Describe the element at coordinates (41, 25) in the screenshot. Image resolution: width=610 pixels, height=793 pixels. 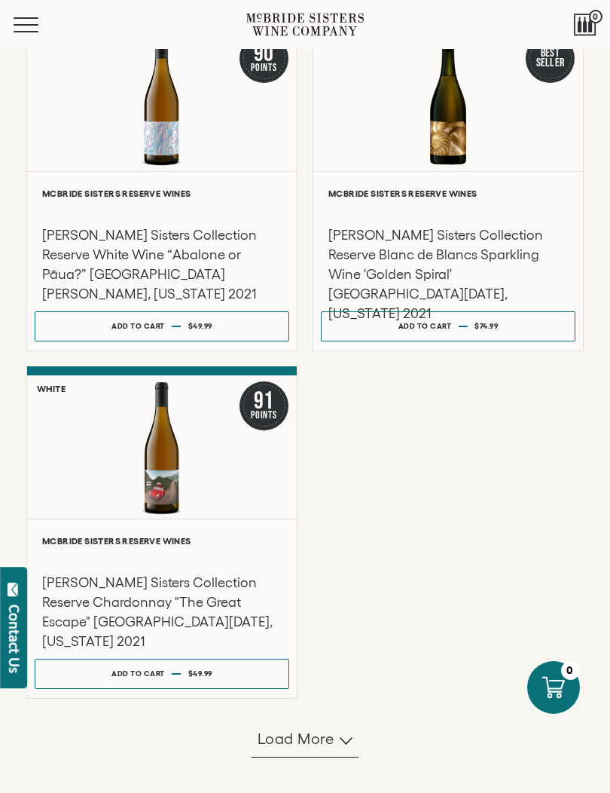
I see `button: Mobile Menu Trigger` at that location.